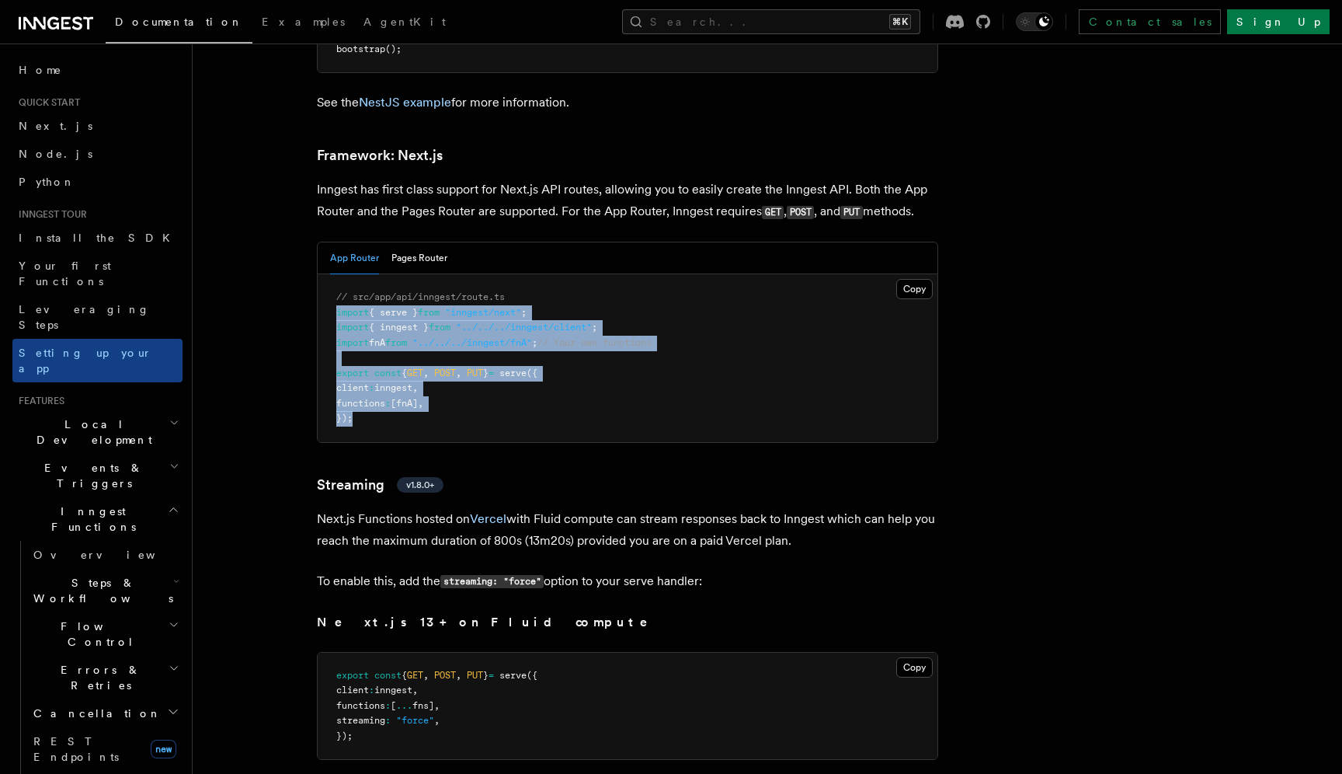 This screenshot has height=774, width=1342. What do you see at coordinates (628, 530) in the screenshot?
I see `p: Next.js Functions hosted on with Fluid compute can stream responses back to Inngest which can hel...` at bounding box center [628, 530].